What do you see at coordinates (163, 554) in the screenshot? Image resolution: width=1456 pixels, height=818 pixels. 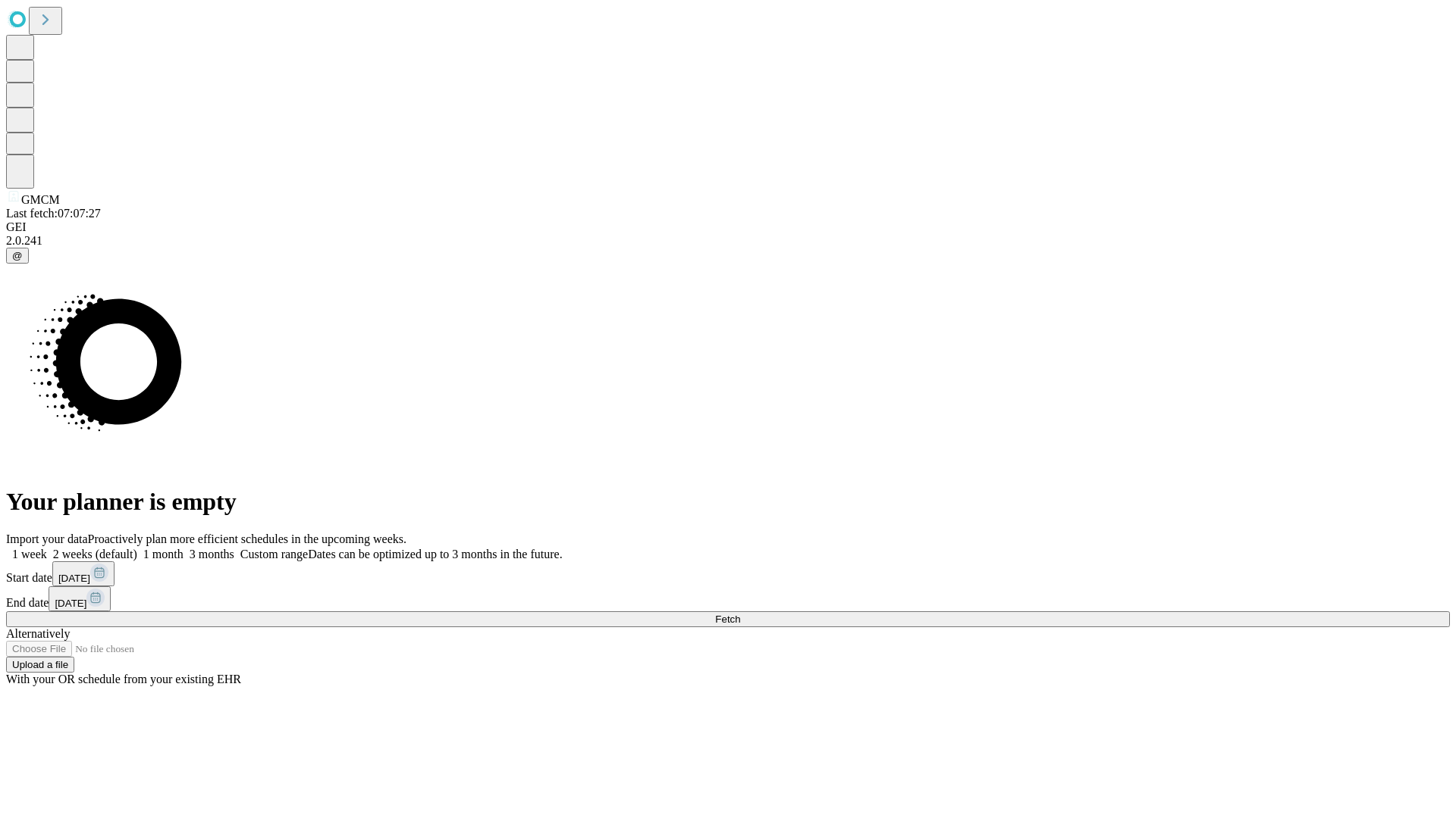 I see `span: 1 month` at bounding box center [163, 554].